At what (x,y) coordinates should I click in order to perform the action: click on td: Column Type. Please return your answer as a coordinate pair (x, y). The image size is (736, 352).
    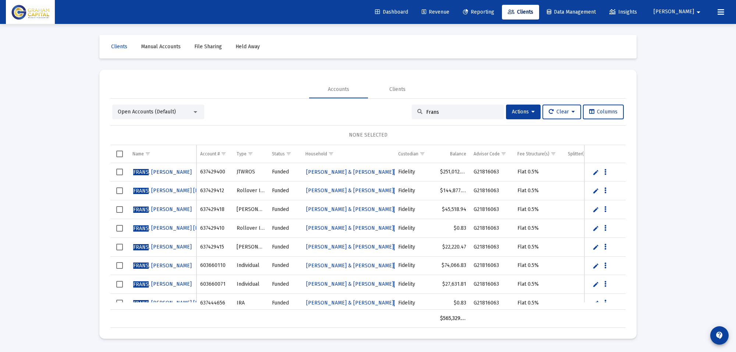
    Looking at the image, I should click on (251, 154).